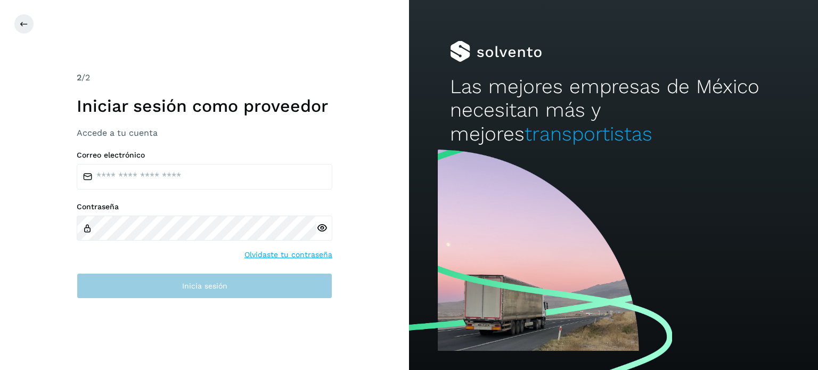  I want to click on label: Correo electrónico, so click(204, 155).